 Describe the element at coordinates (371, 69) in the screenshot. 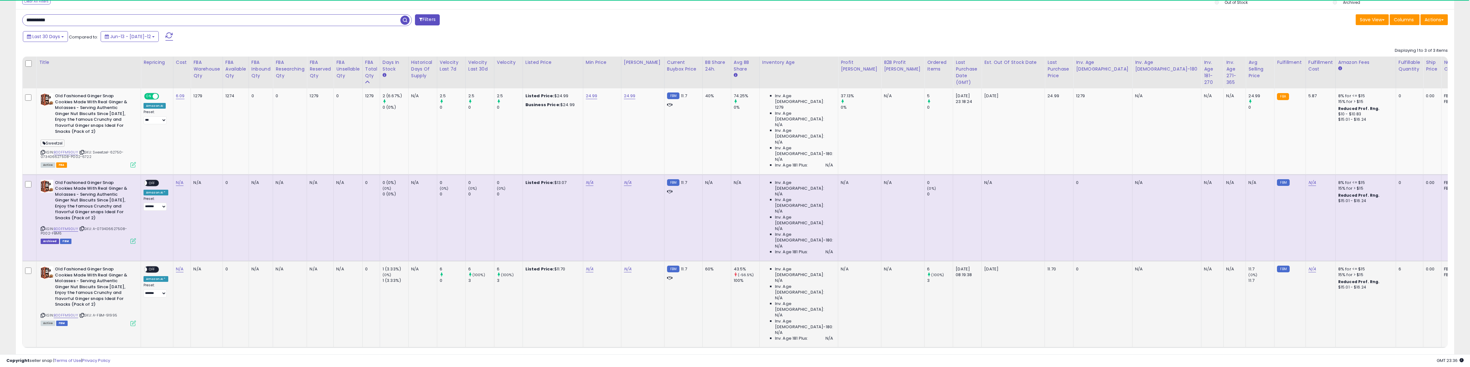

I see `div: FBA Total Qty` at that location.